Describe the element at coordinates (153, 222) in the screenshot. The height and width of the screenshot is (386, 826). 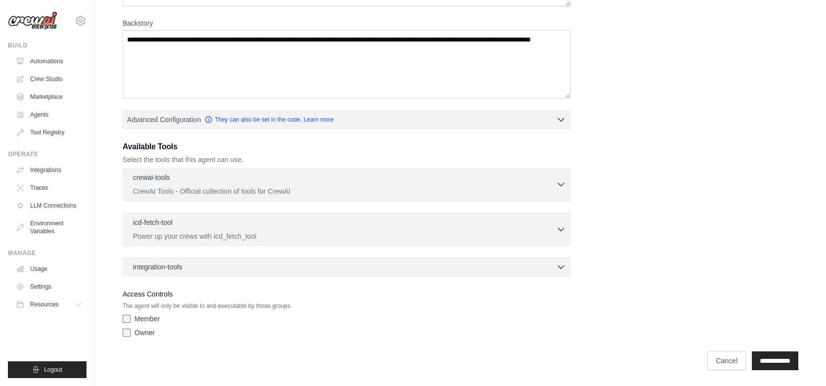
I see `p: icd-fetch-tool` at that location.